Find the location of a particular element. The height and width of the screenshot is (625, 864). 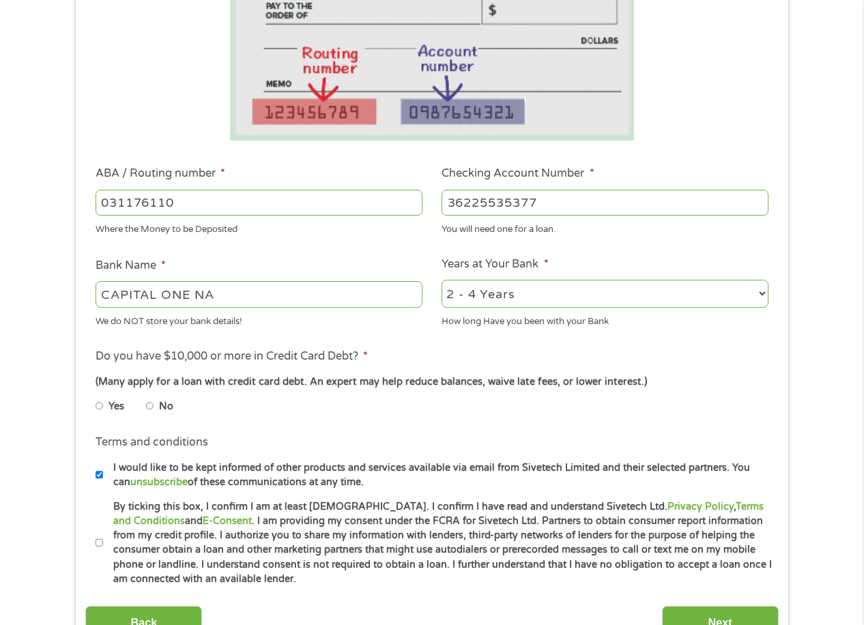

div: Where the Money to be Deposited is located at coordinates (259, 227).